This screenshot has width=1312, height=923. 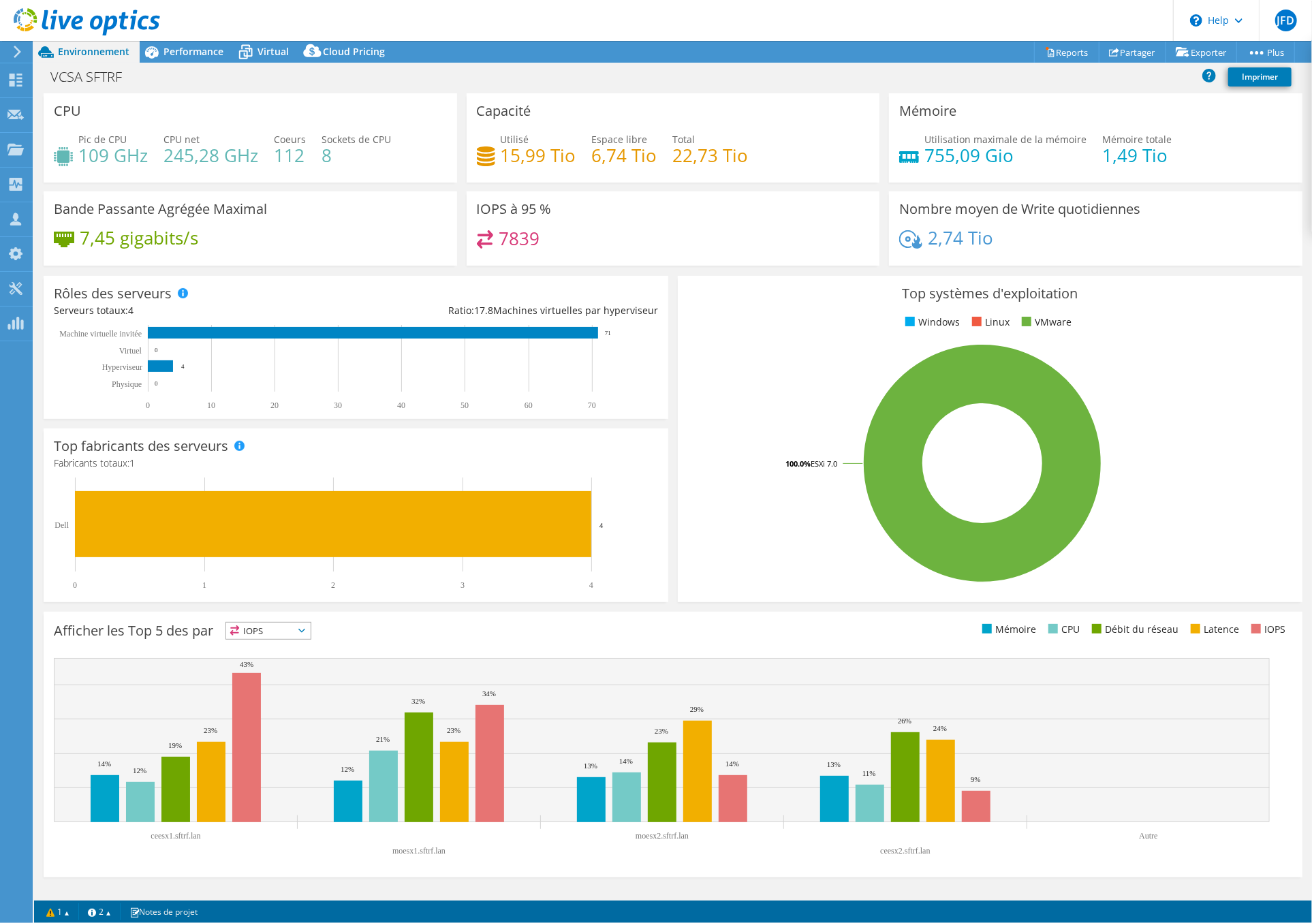 What do you see at coordinates (529, 405) in the screenshot?
I see `text: 60` at bounding box center [529, 405].